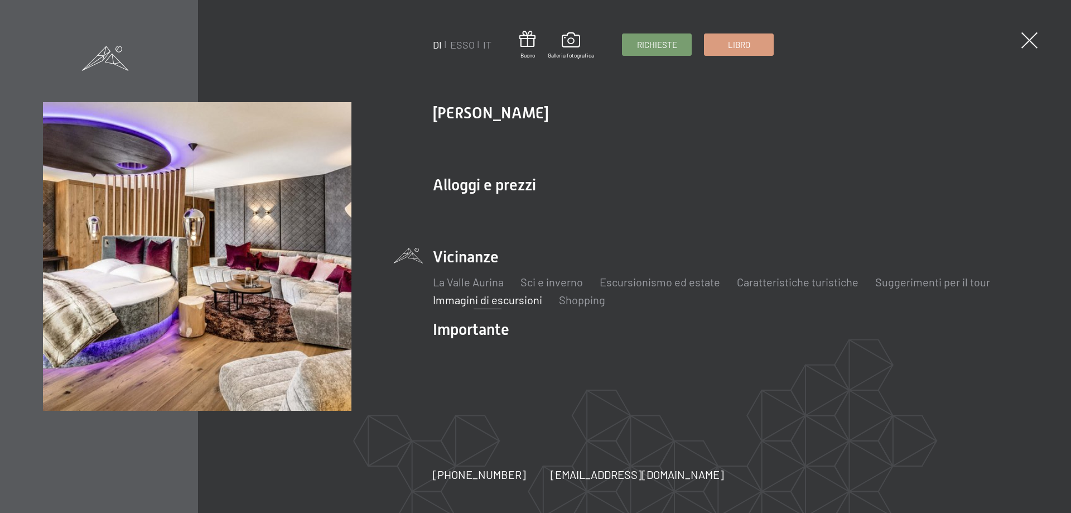  I want to click on a: Libro, so click(738, 45).